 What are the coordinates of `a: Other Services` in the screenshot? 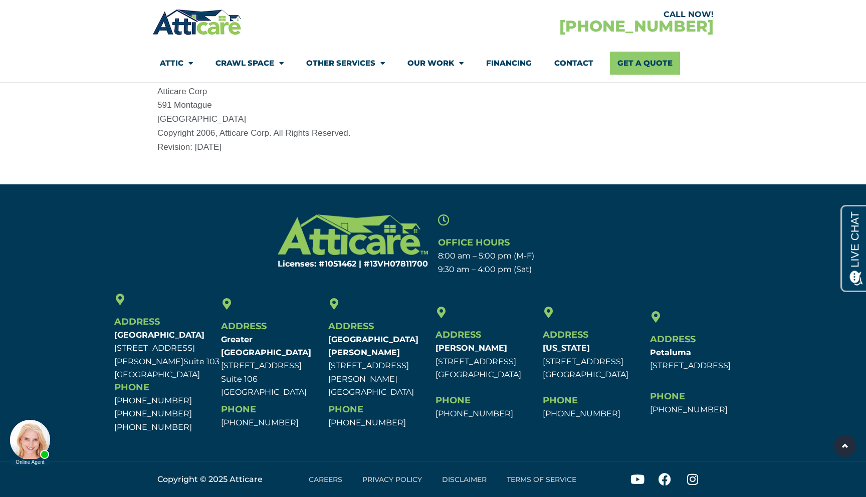 It's located at (345, 63).